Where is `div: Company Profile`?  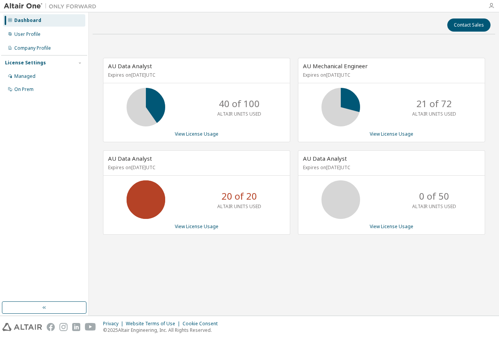 div: Company Profile is located at coordinates (32, 48).